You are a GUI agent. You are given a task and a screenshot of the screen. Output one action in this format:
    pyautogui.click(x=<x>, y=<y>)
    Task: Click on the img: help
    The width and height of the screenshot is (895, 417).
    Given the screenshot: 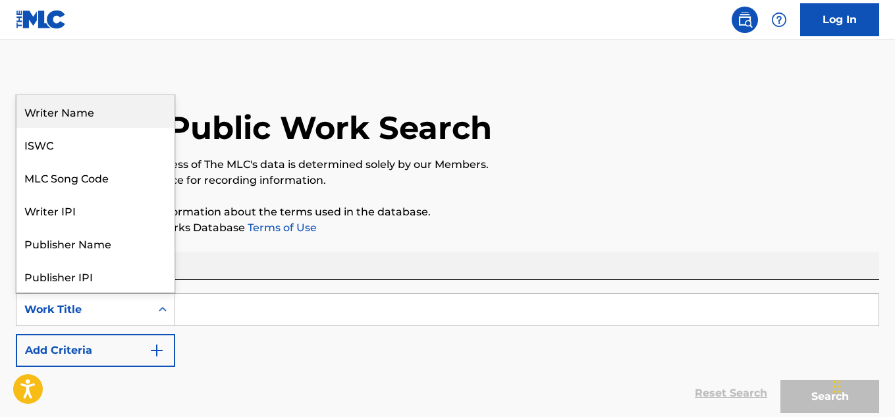 What is the action you would take?
    pyautogui.click(x=780, y=20)
    